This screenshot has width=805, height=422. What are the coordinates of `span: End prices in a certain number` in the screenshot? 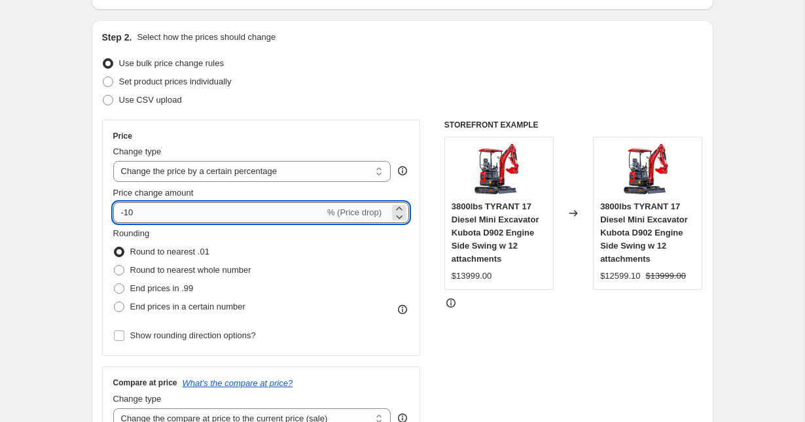 It's located at (188, 306).